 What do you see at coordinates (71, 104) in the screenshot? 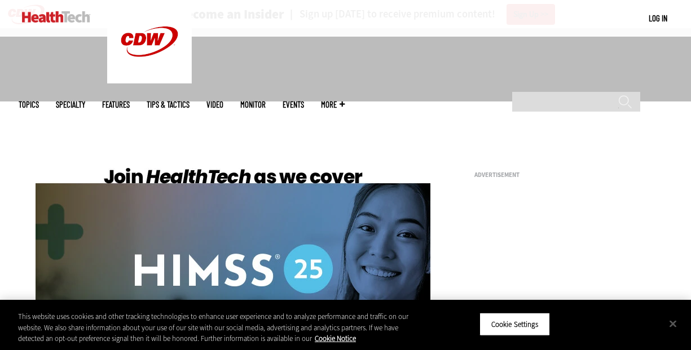
I see `span: Specialty` at bounding box center [71, 104].